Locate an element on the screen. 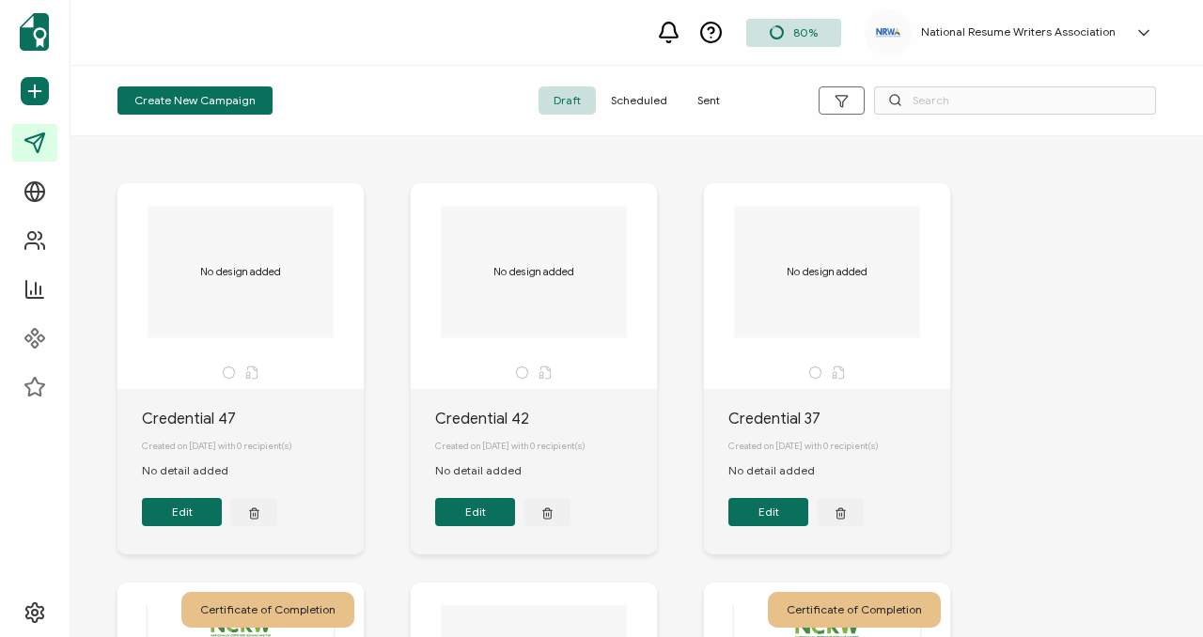  span: Create New Campaign is located at coordinates (195, 101).